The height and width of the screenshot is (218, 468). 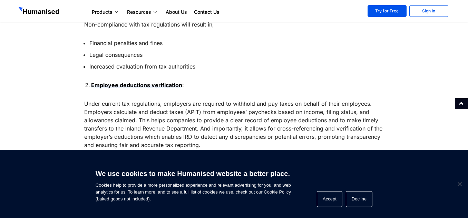 What do you see at coordinates (193, 174) in the screenshot?
I see `h6: We use cookies to make Humanised website a better place.` at bounding box center [193, 174].